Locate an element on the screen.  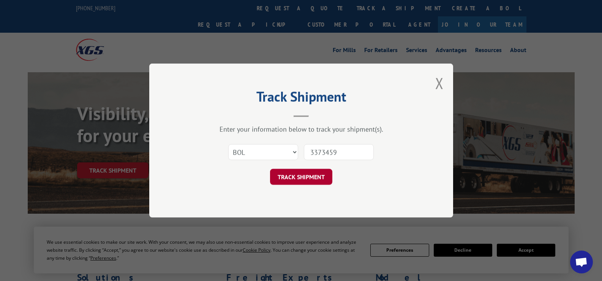
button: TRACK SHIPMENT is located at coordinates (301, 177).